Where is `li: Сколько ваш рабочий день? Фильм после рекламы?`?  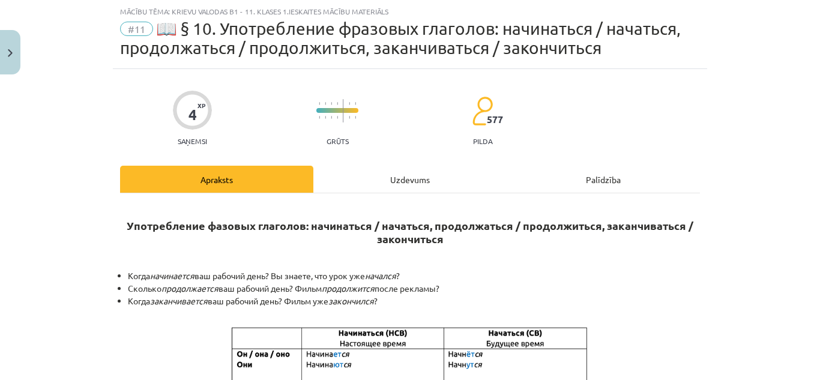
li: Сколько ваш рабочий день? Фильм после рекламы? is located at coordinates (413, 288).